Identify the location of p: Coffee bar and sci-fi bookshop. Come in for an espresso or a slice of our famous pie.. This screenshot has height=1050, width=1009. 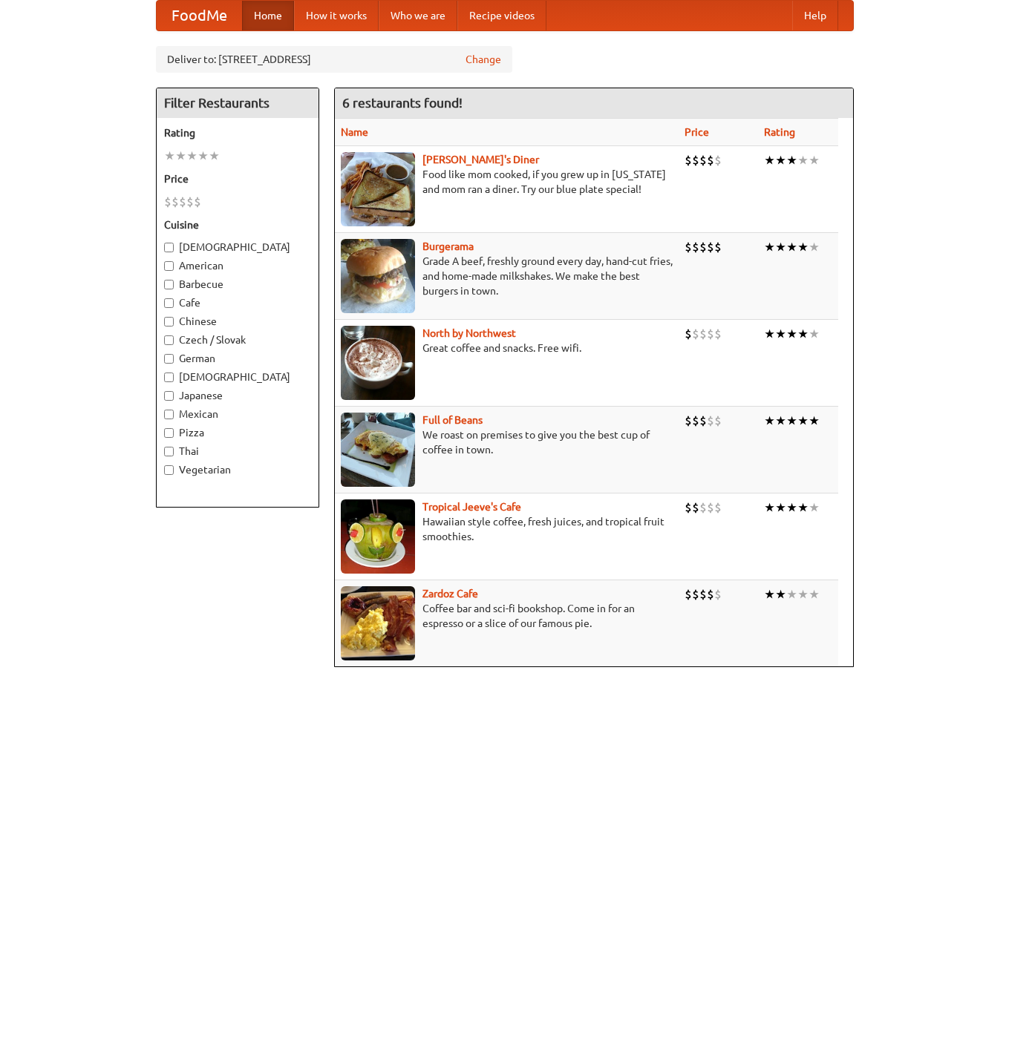
(506, 616).